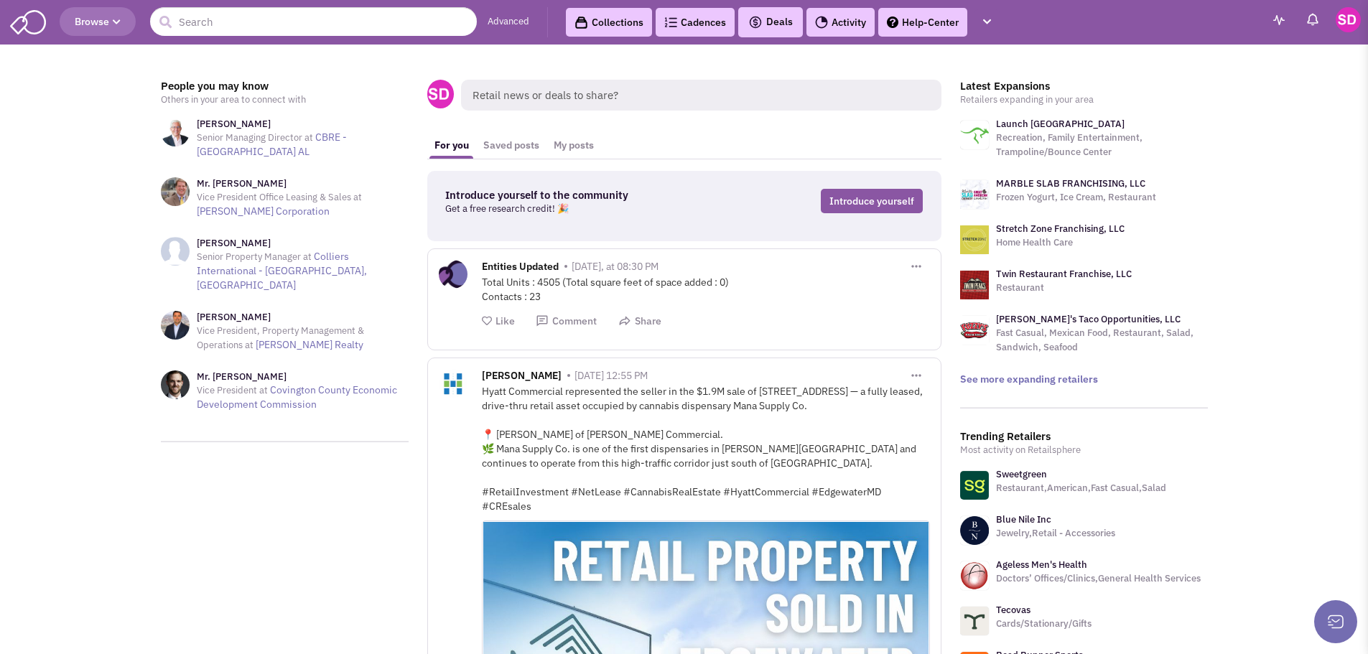 This screenshot has width=1368, height=654. What do you see at coordinates (313, 22) in the screenshot?
I see `input: Search` at bounding box center [313, 22].